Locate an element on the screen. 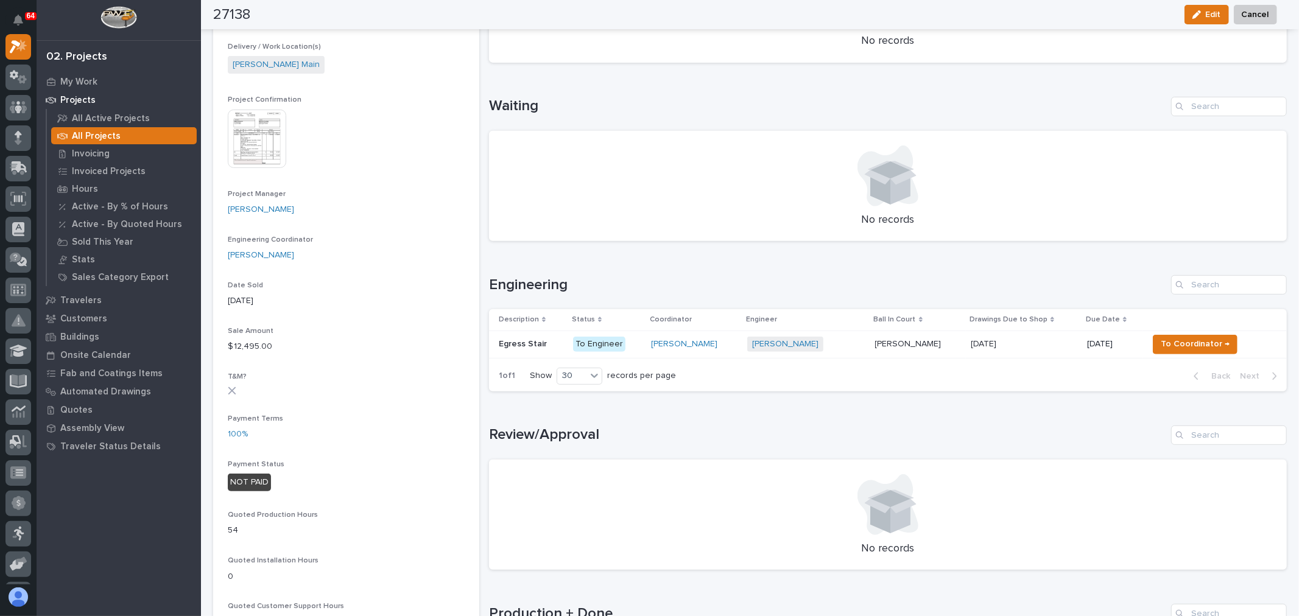 The width and height of the screenshot is (1299, 616). p: Stats is located at coordinates (83, 260).